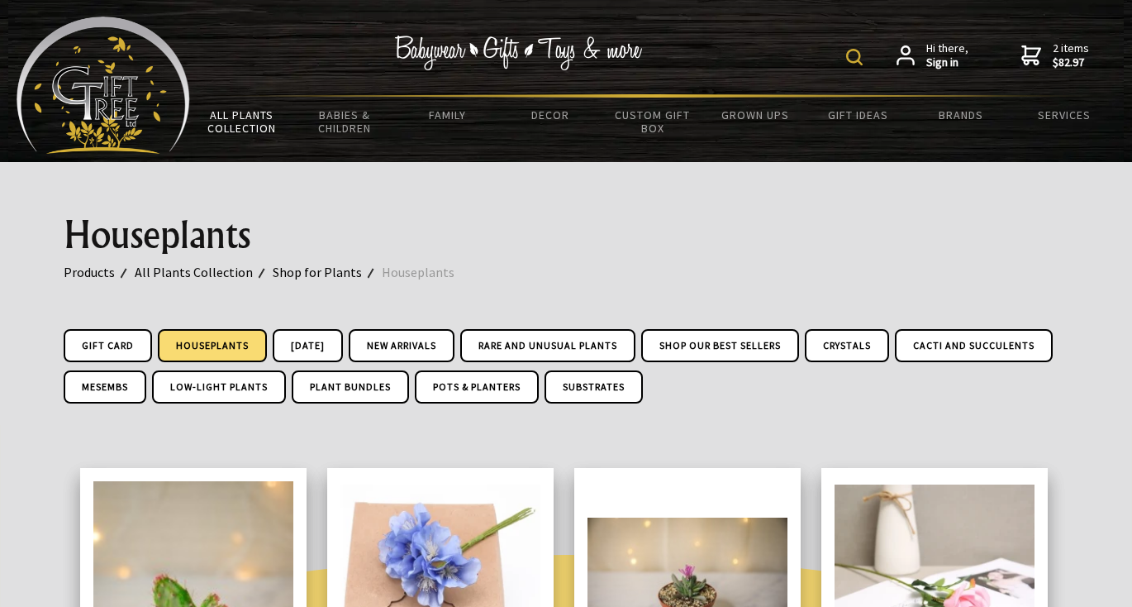 This screenshot has width=1132, height=607. I want to click on a: Gift Ideas, so click(859, 115).